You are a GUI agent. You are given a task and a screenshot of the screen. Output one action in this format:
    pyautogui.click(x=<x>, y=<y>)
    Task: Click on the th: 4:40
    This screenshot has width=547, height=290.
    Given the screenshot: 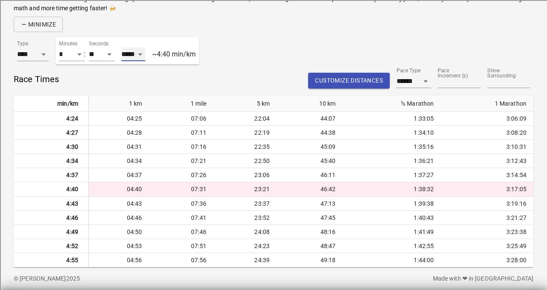 What is the action you would take?
    pyautogui.click(x=51, y=189)
    